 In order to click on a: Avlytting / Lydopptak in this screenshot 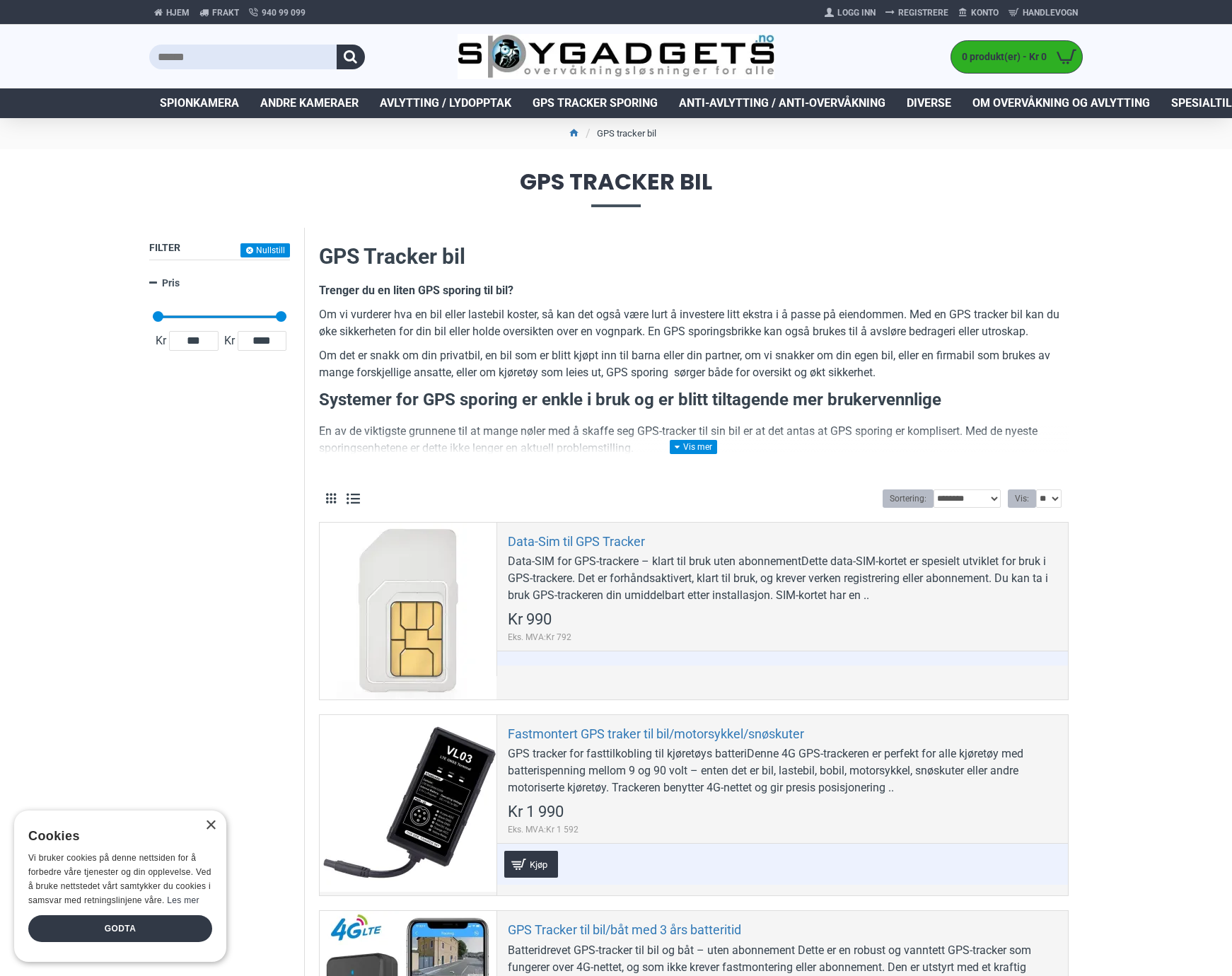, I will do `click(445, 103)`.